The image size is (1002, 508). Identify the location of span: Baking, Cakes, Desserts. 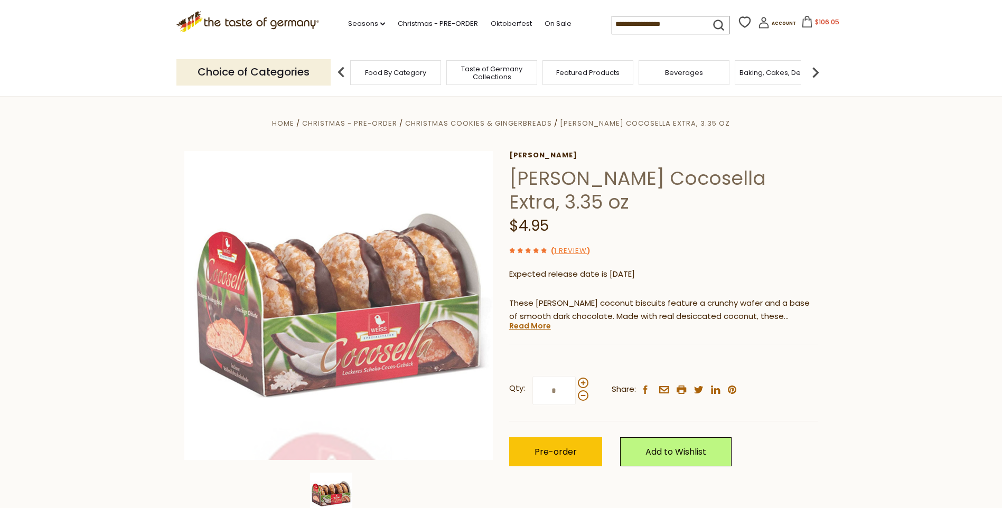
(780, 72).